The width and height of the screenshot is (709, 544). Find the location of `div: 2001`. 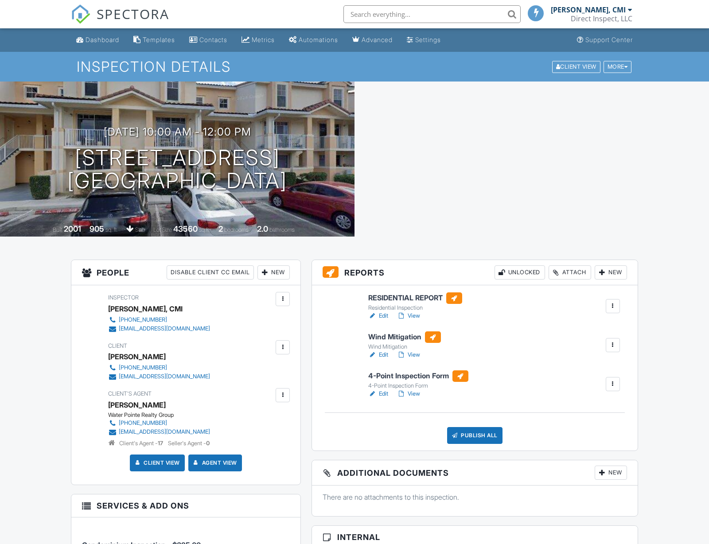

div: 2001 is located at coordinates (72, 229).